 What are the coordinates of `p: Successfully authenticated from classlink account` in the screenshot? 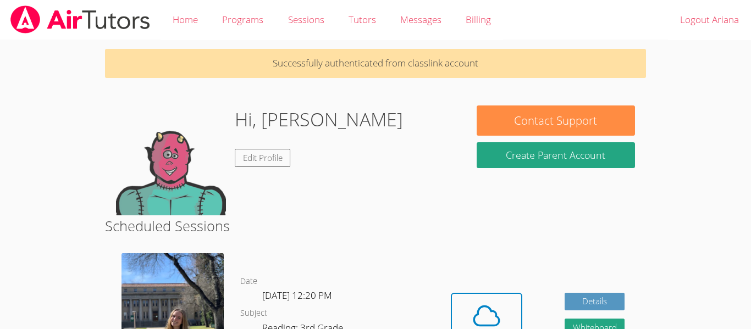 It's located at (375, 63).